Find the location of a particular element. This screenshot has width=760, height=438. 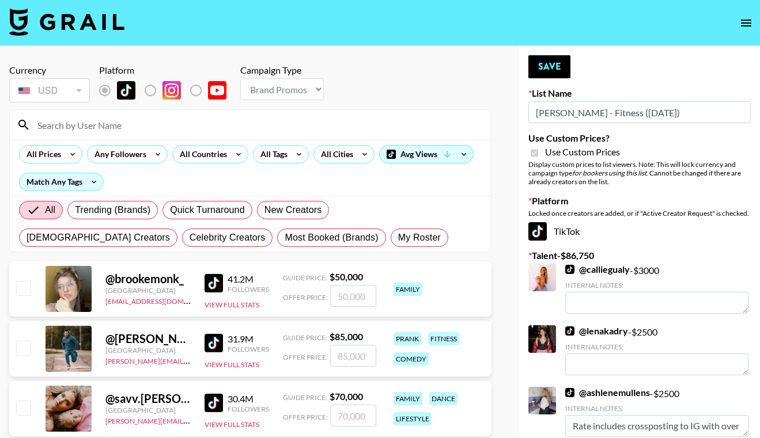

button: Save is located at coordinates (549, 67).